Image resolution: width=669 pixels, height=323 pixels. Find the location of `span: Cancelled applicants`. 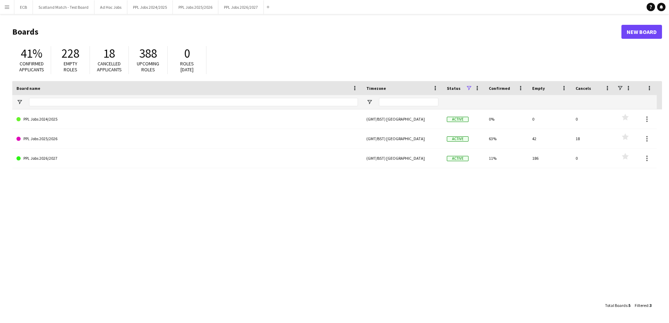

span: Cancelled applicants is located at coordinates (109, 67).